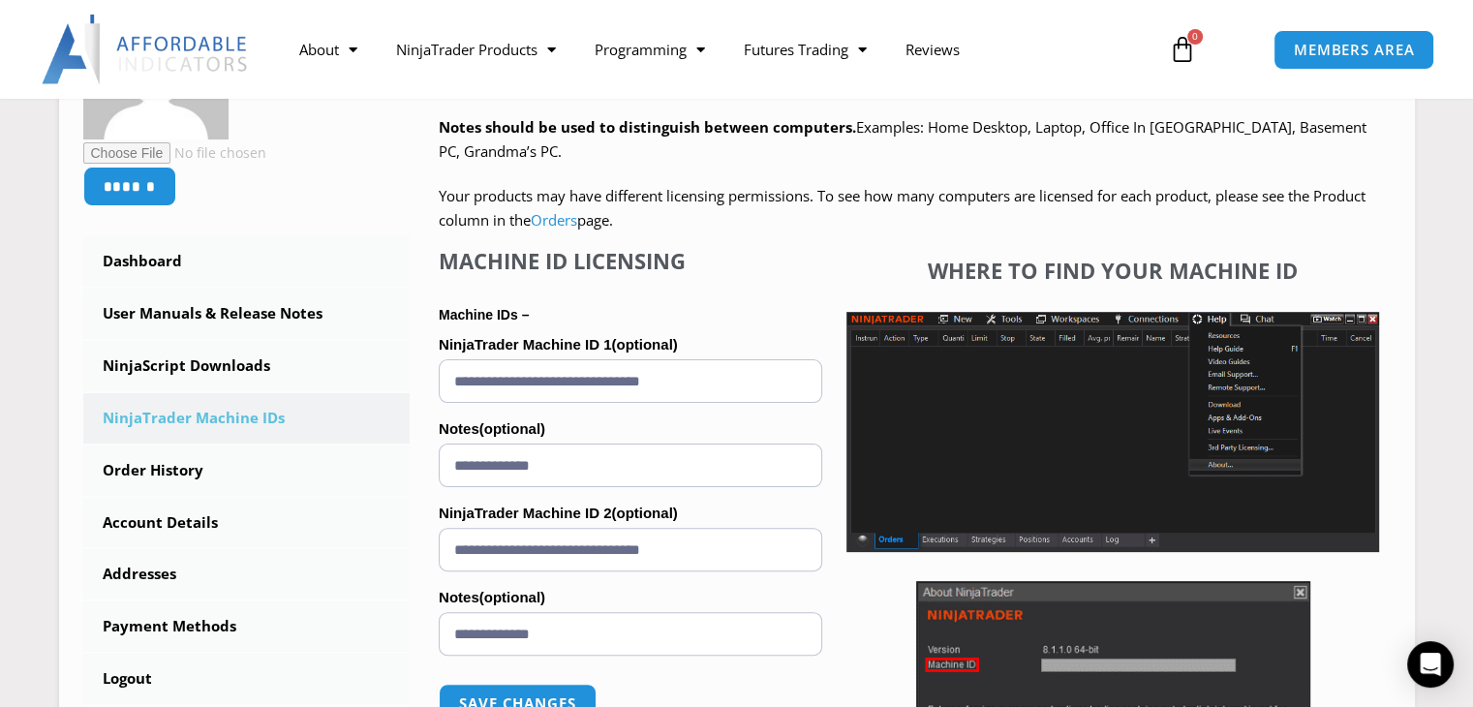 The height and width of the screenshot is (707, 1473). What do you see at coordinates (247, 470) in the screenshot?
I see `nav: Account pages` at bounding box center [247, 470].